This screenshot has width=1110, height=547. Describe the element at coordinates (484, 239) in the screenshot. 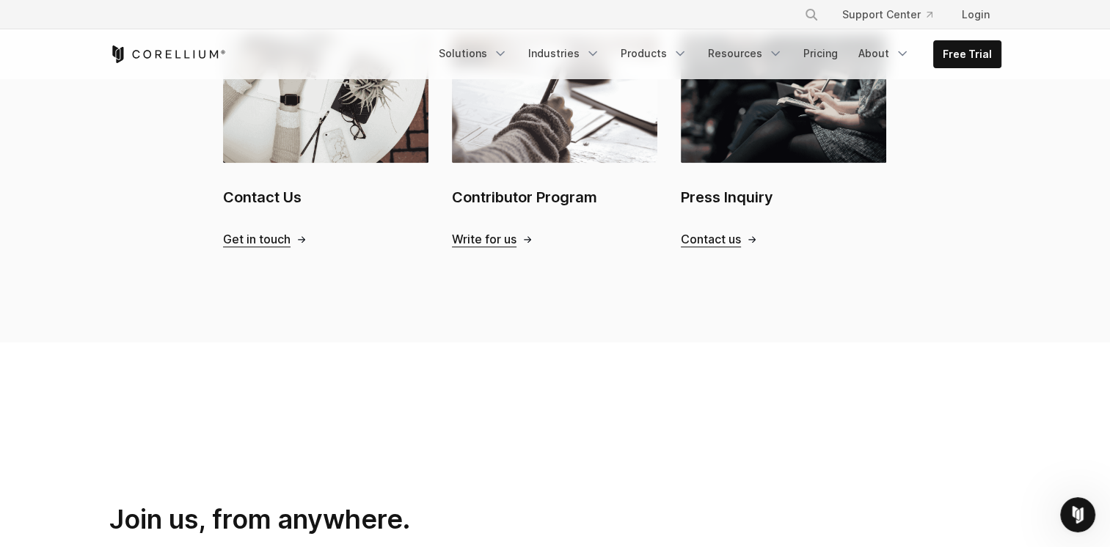

I see `span: Write for us` at that location.